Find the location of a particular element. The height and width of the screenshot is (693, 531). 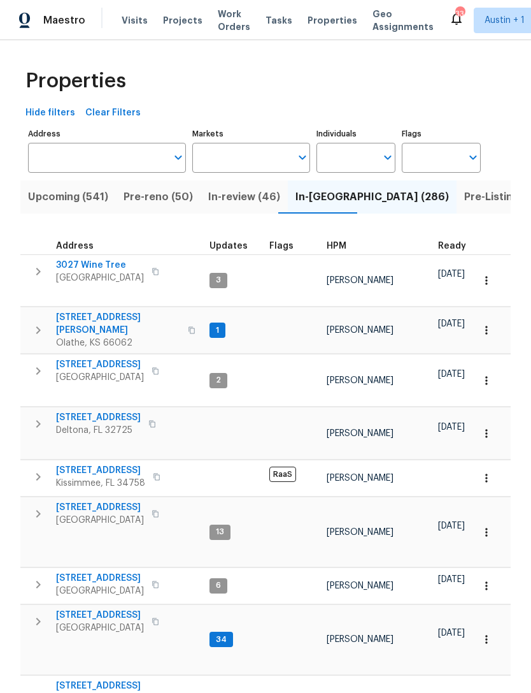

span: Updates is located at coordinates (229, 246).